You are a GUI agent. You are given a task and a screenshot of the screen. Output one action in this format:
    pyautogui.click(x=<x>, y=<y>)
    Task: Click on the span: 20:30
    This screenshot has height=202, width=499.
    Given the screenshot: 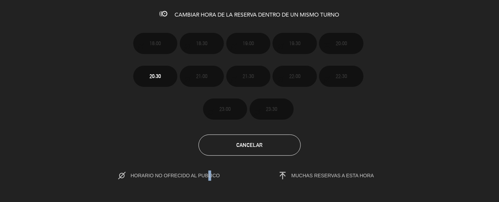 What is the action you would take?
    pyautogui.click(x=155, y=76)
    